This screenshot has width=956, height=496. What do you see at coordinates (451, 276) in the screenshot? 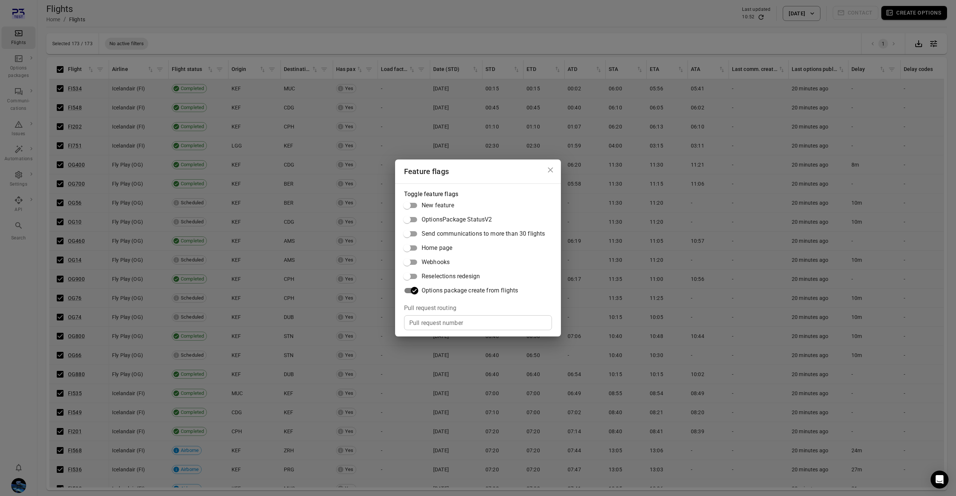
I see `span: Reselections redesign` at bounding box center [451, 276].